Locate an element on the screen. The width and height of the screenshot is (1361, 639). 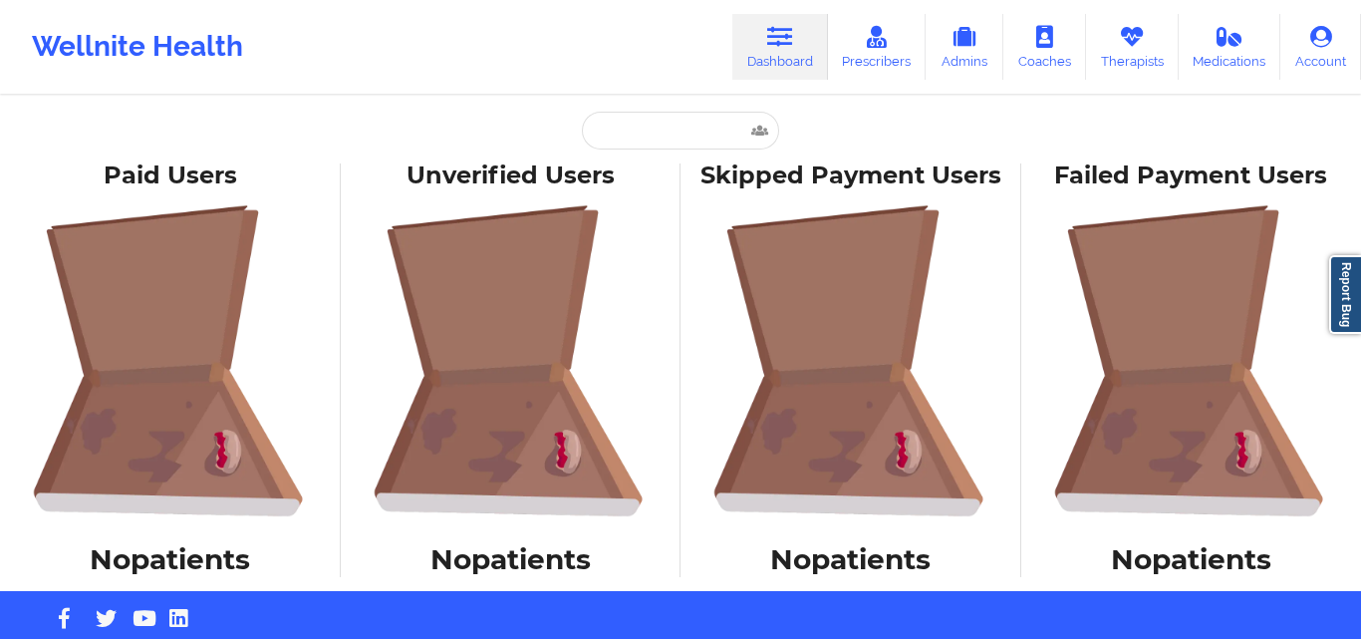
a: Coaches is located at coordinates (1044, 47).